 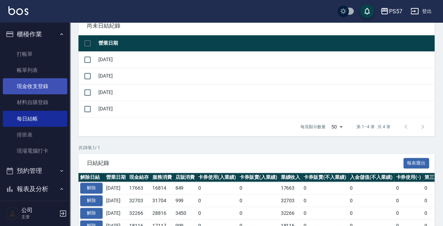 I want to click on div: 50, so click(x=337, y=127).